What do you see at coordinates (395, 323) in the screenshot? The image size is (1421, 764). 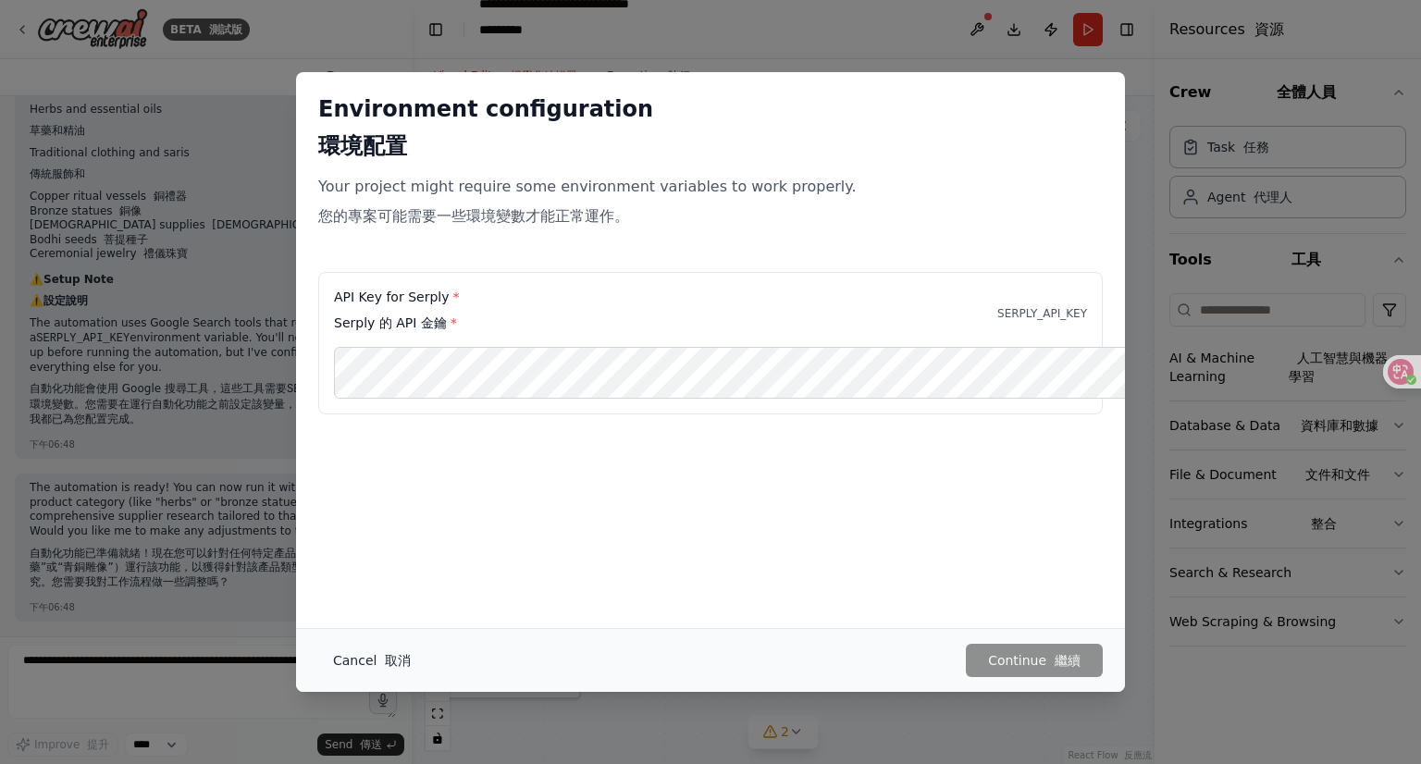 I see `font: Serply 的 API 金鑰` at bounding box center [395, 323].